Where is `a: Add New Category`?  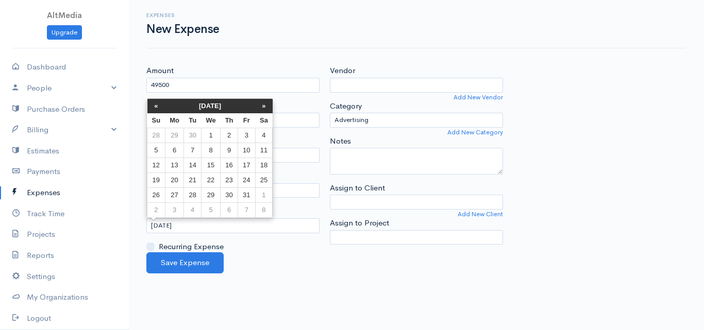
a: Add New Category is located at coordinates (475, 132).